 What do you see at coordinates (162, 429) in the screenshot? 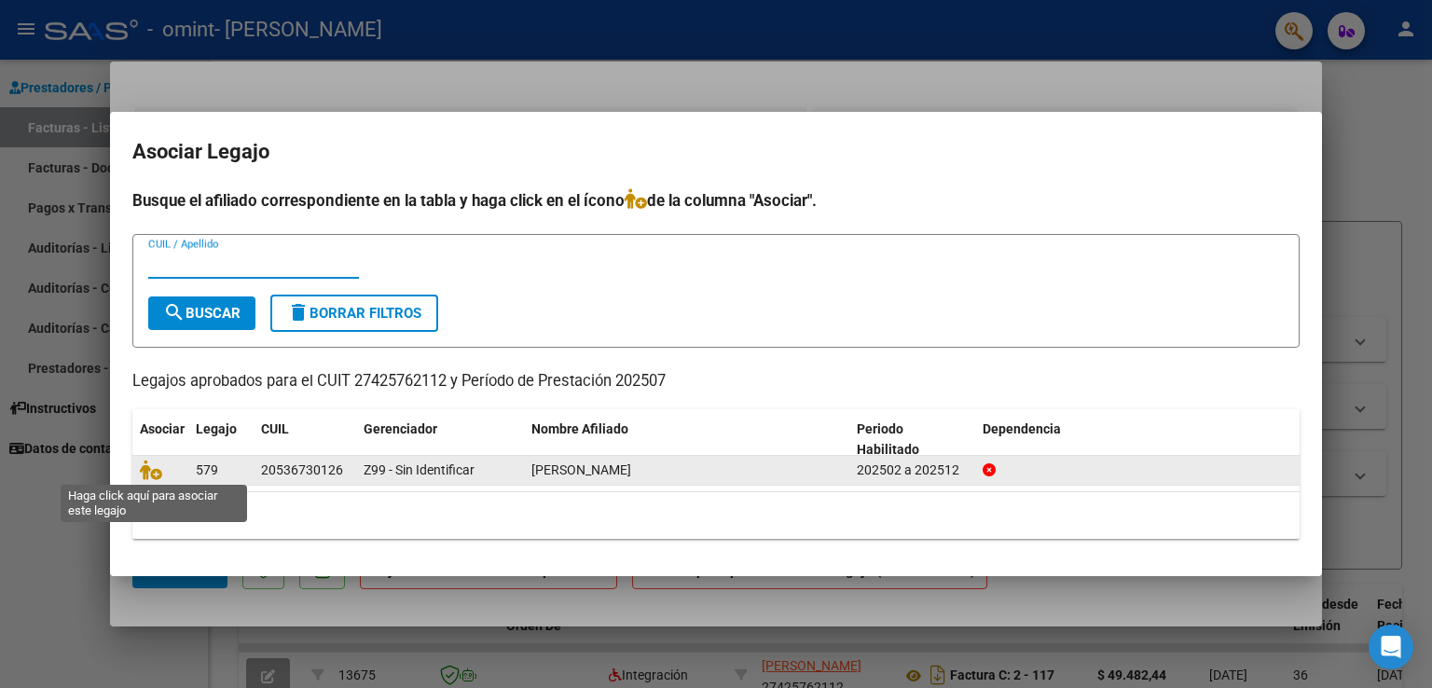
I see `span: Asociar` at bounding box center [162, 429].